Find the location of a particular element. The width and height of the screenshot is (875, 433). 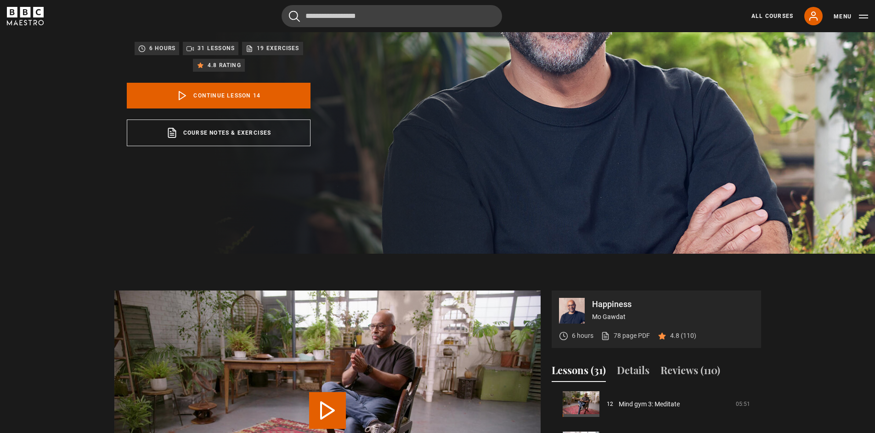

a: Continue lesson 14 is located at coordinates (219, 96).